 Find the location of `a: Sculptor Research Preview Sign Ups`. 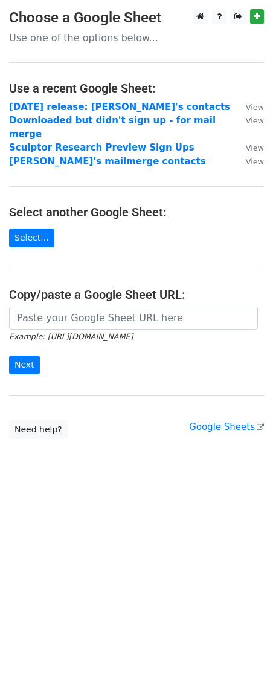

a: Sculptor Research Preview Sign Ups is located at coordinates (102, 148).